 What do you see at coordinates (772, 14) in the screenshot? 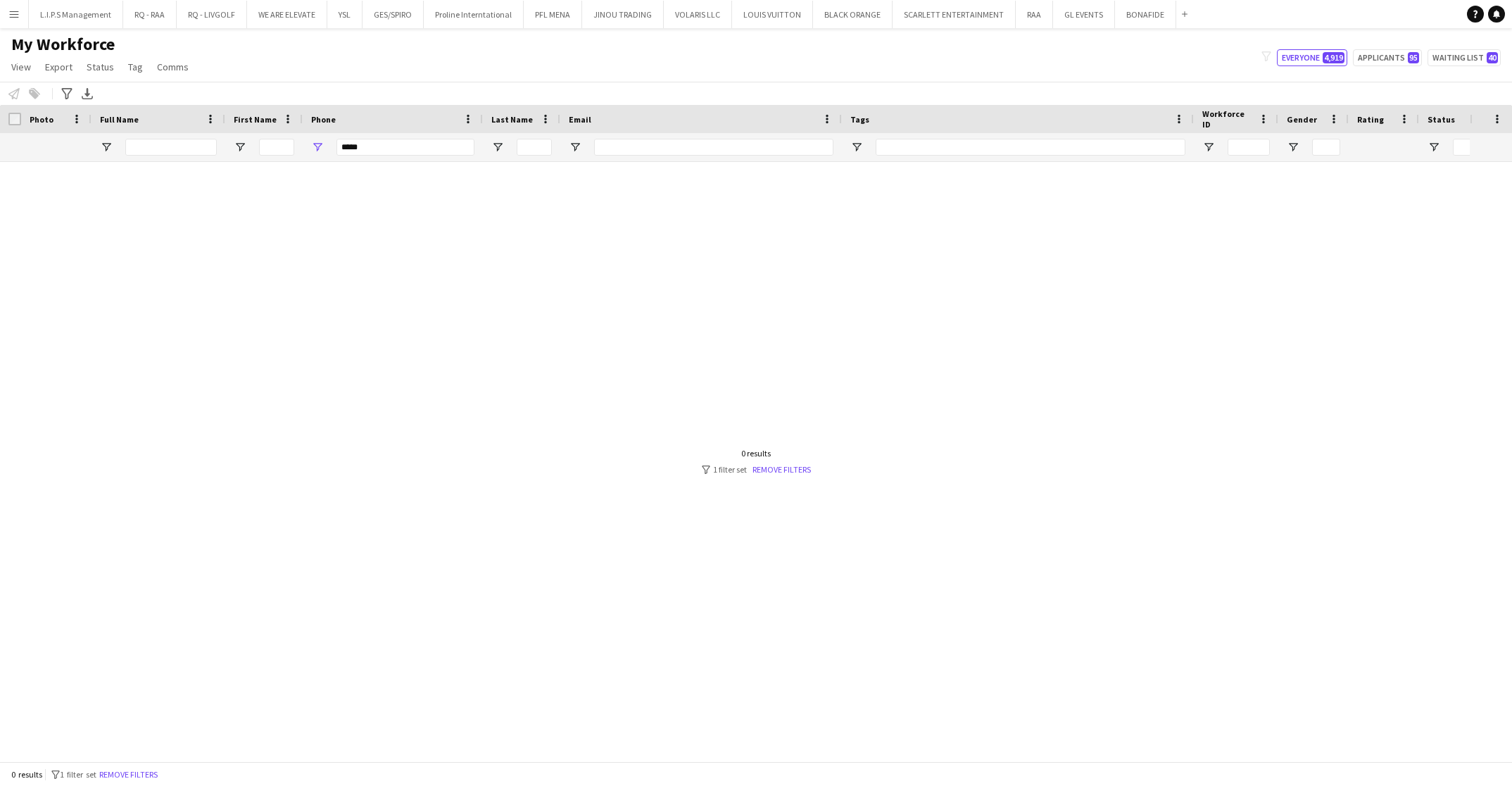
I see `button: LOUIS VUITTON` at bounding box center [772, 14].